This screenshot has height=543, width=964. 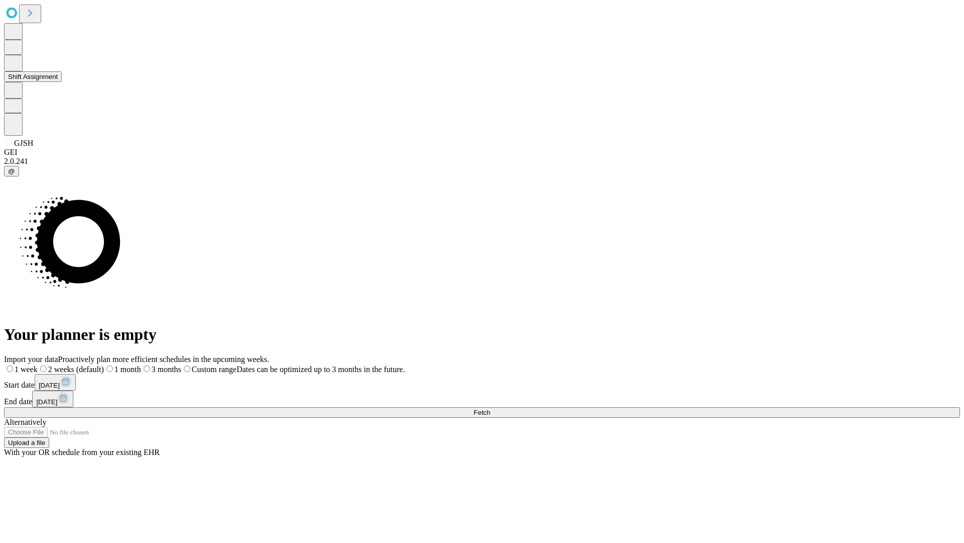 I want to click on div: 2.0.241, so click(x=482, y=161).